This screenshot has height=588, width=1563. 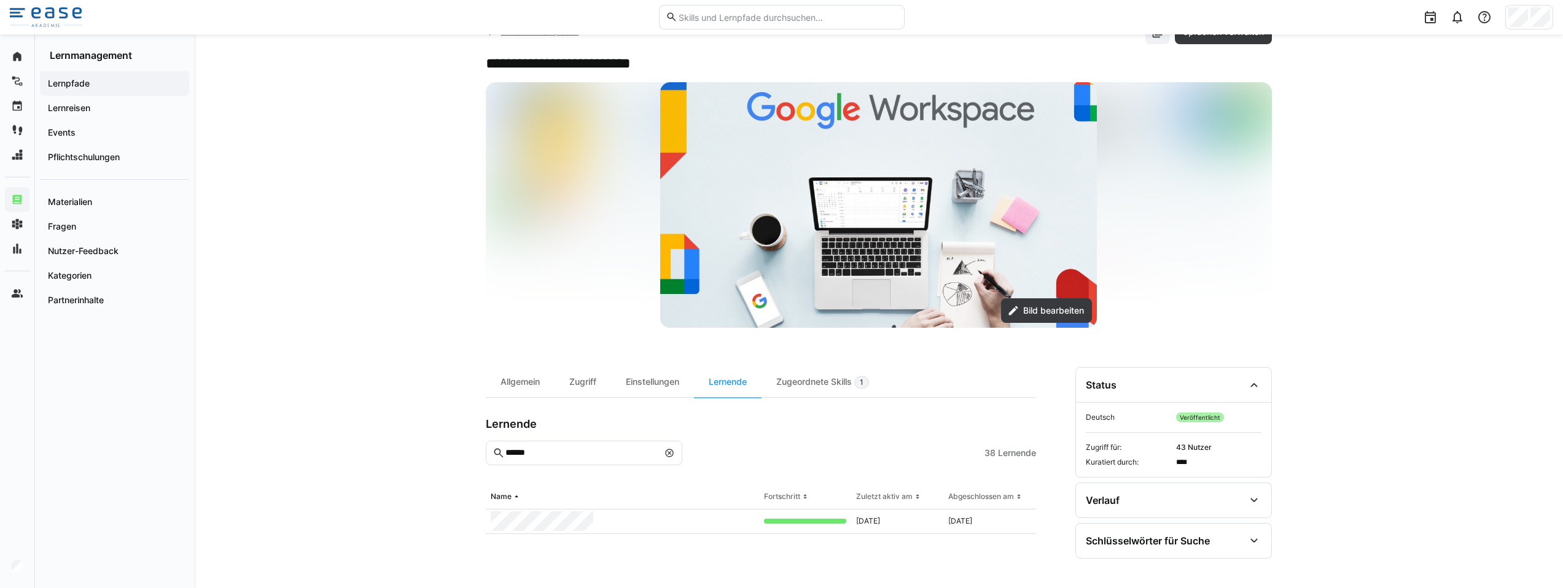 What do you see at coordinates (861, 383) in the screenshot?
I see `span: 1` at bounding box center [861, 383].